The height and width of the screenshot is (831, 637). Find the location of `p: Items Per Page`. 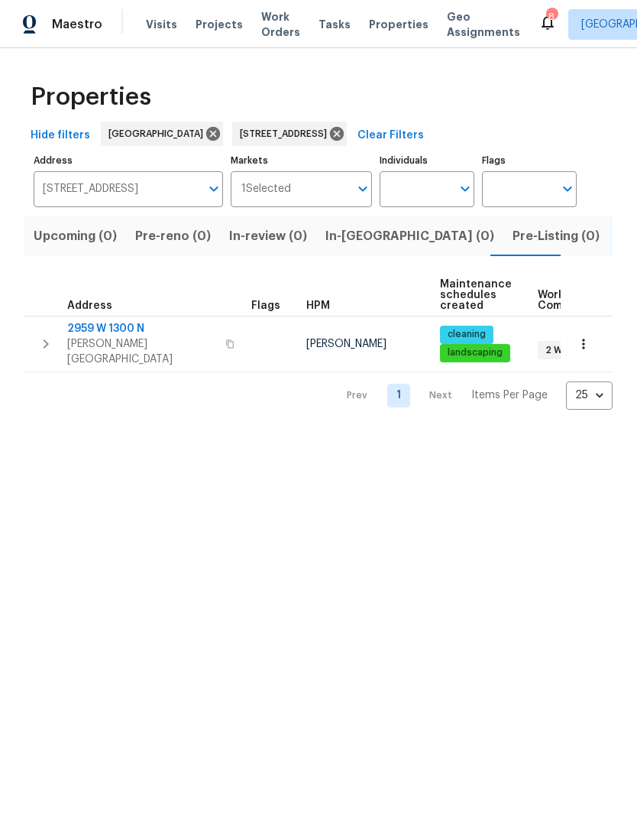

p: Items Per Page is located at coordinates (510, 395).